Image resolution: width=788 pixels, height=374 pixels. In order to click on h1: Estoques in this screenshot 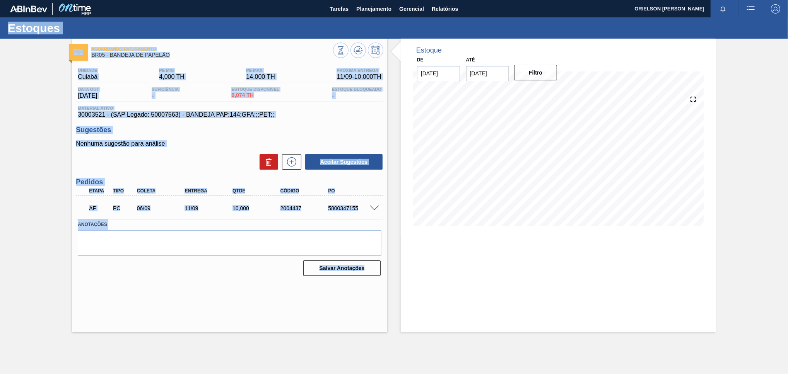, I will do `click(76, 28)`.